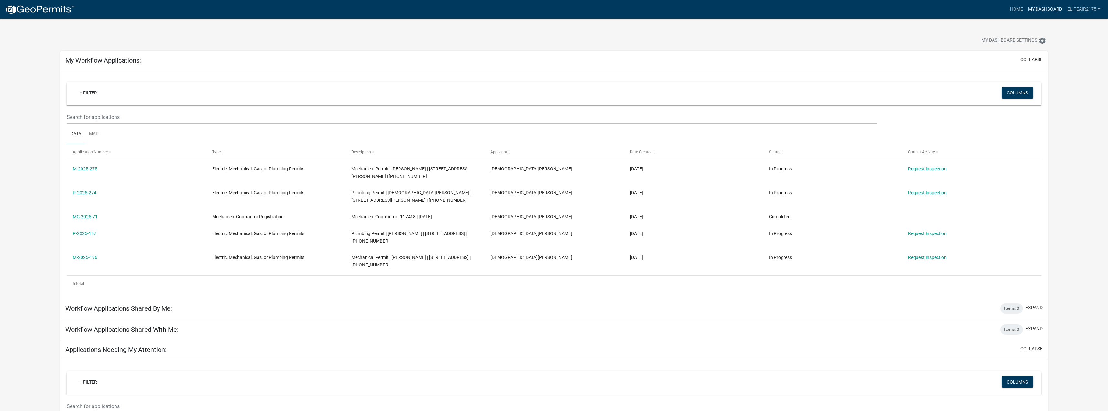 This screenshot has height=411, width=1108. Describe the element at coordinates (1014, 40) in the screenshot. I see `button: My Dashboard Settingssettings` at that location.